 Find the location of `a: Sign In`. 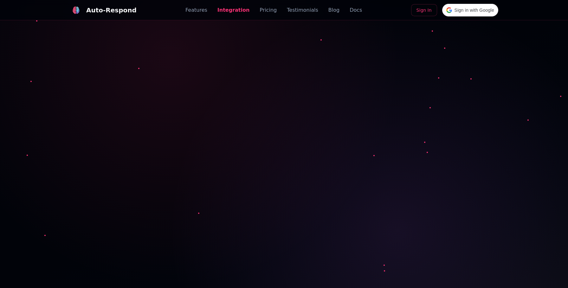

a: Sign In is located at coordinates (424, 10).